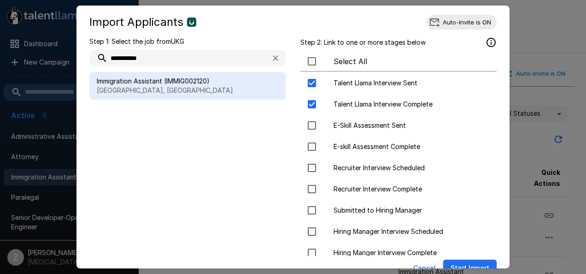 The image size is (586, 274). I want to click on svg: Applicants that are currently in these stages will be imported., so click(491, 42).